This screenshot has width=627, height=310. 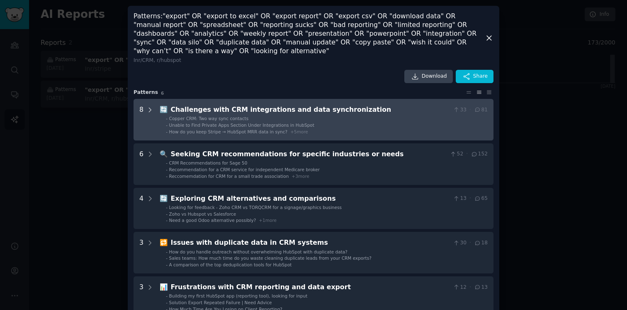 What do you see at coordinates (142, 208) in the screenshot?
I see `div: 4` at bounding box center [142, 208].